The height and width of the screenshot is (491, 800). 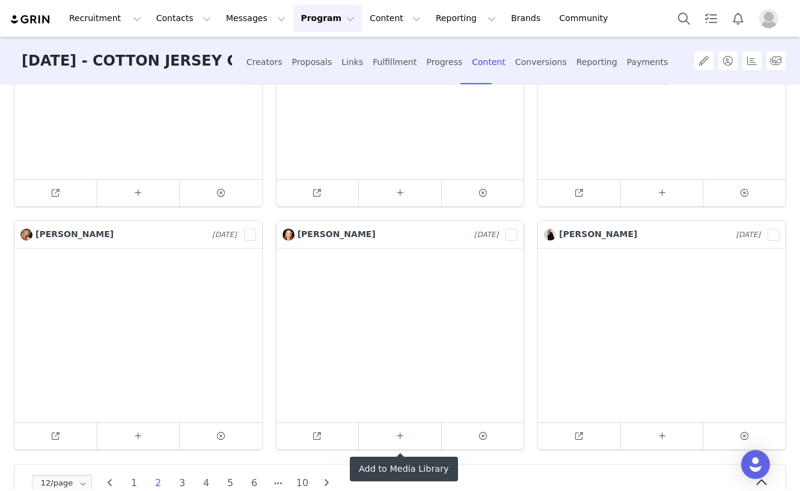 I want to click on img: grin logo, so click(x=31, y=19).